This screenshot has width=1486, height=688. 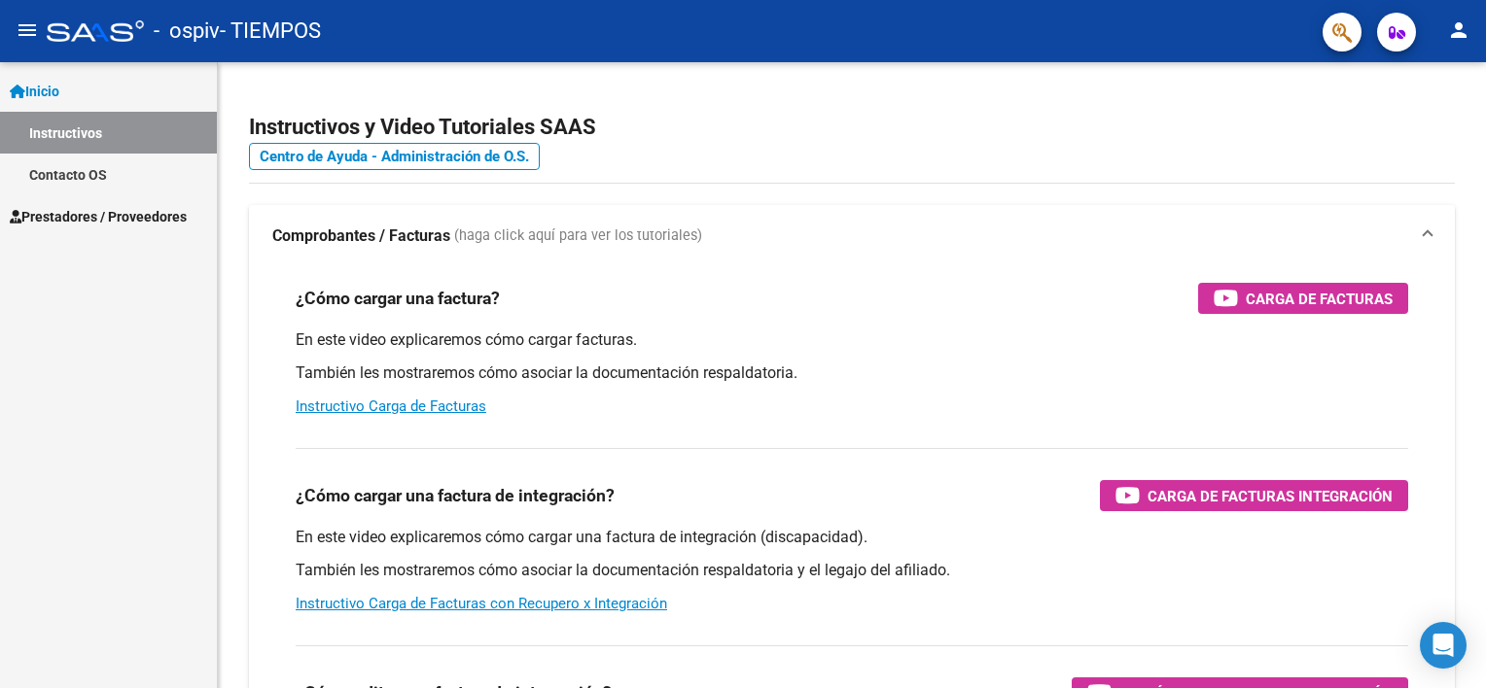 I want to click on button: Carga de Facturas Integración, so click(x=1253, y=496).